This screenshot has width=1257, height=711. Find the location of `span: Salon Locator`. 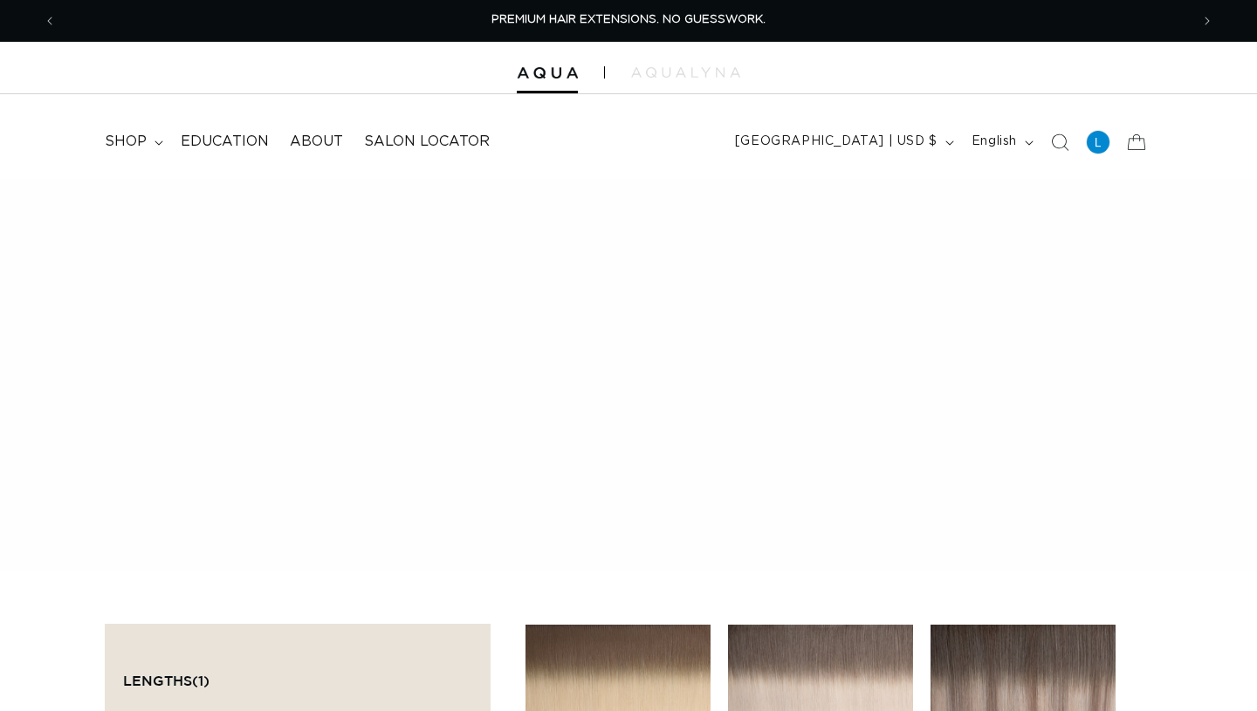

span: Salon Locator is located at coordinates (427, 141).